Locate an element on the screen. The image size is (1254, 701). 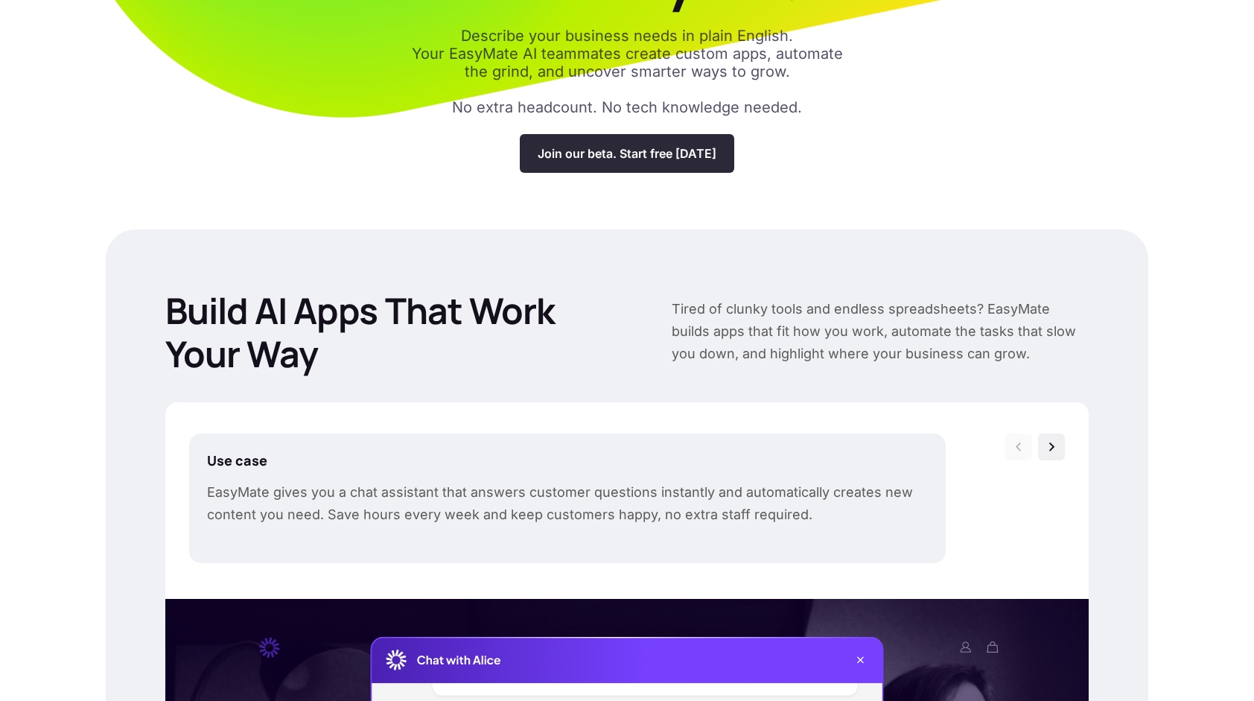
p: EasyMate gives you a chat assistant that answers customer questions instantly and automatically c... is located at coordinates (567, 503).